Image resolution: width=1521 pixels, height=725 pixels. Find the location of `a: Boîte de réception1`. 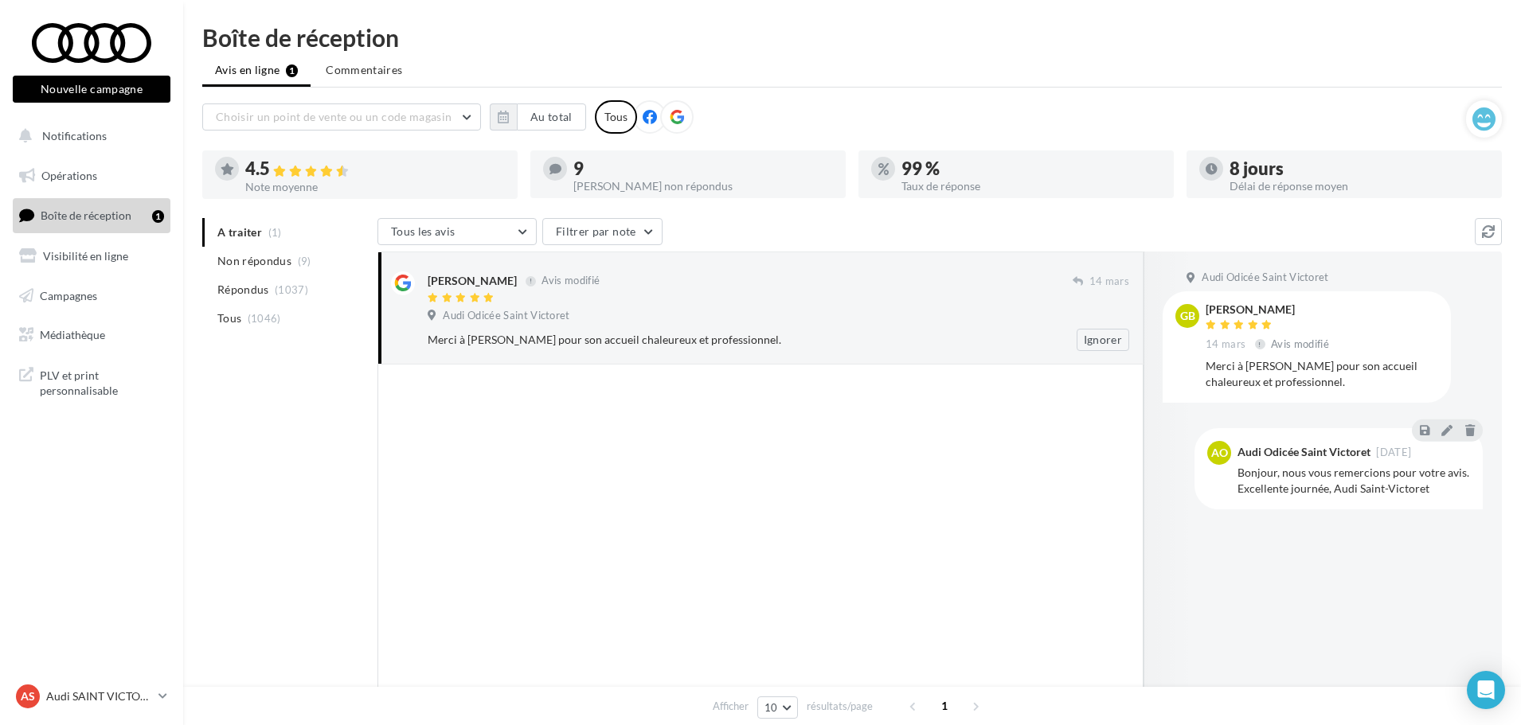

a: Boîte de réception1 is located at coordinates (92, 215).